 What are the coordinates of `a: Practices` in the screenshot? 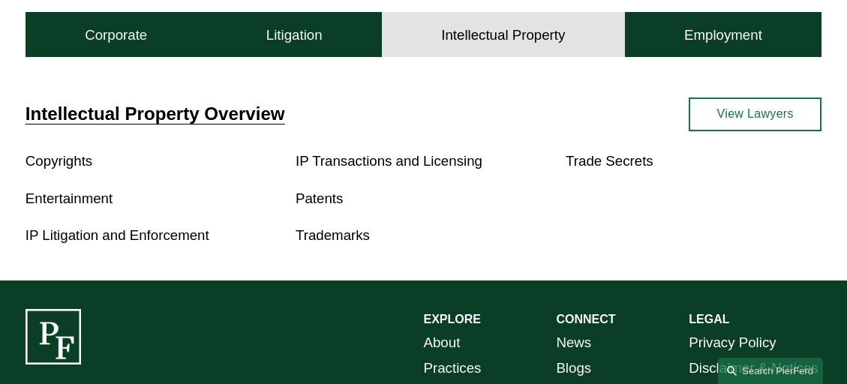 It's located at (452, 368).